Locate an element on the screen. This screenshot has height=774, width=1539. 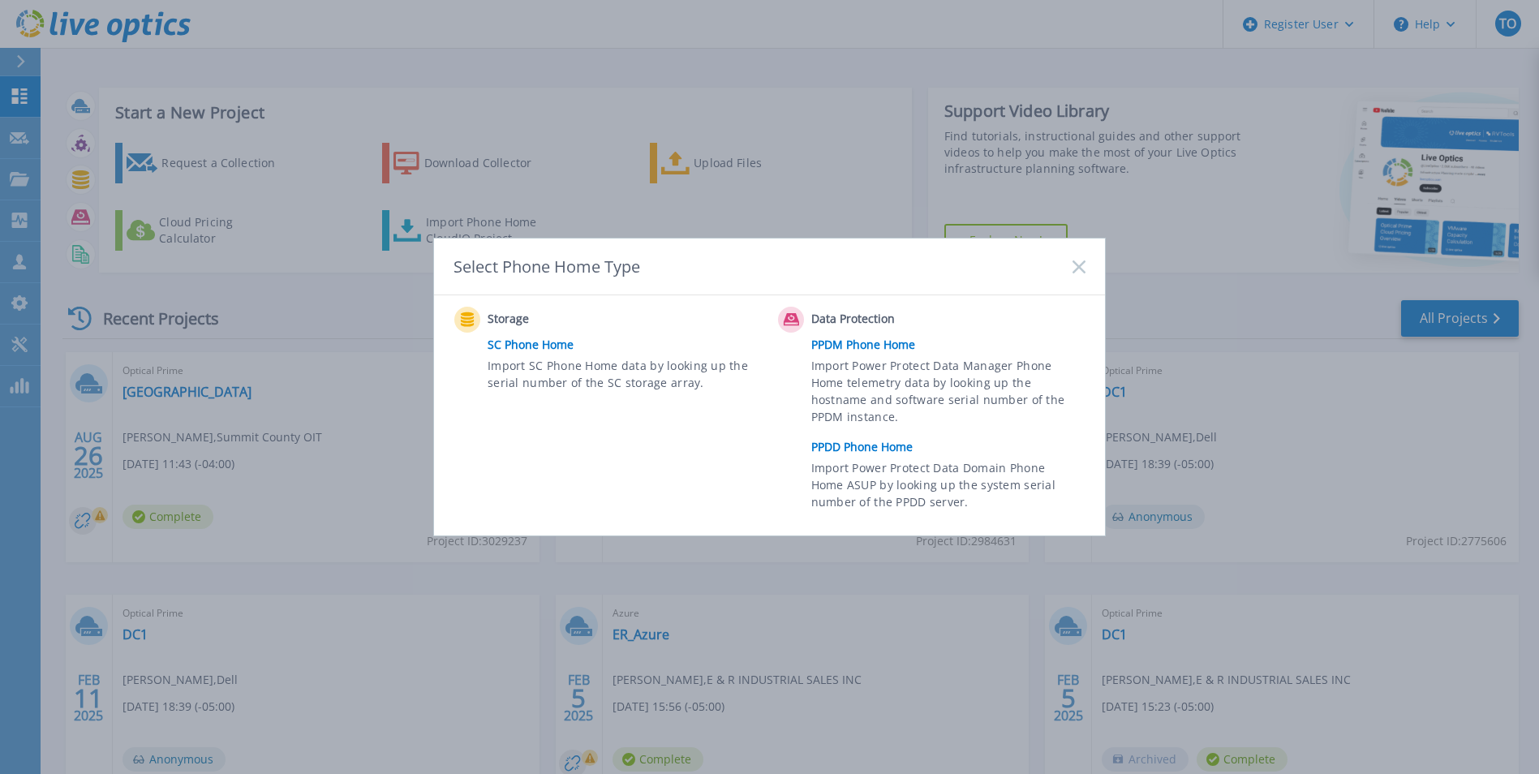
span: Import SC Phone Home data by looking up the serial number of the SC storage array. is located at coordinates (622, 376).